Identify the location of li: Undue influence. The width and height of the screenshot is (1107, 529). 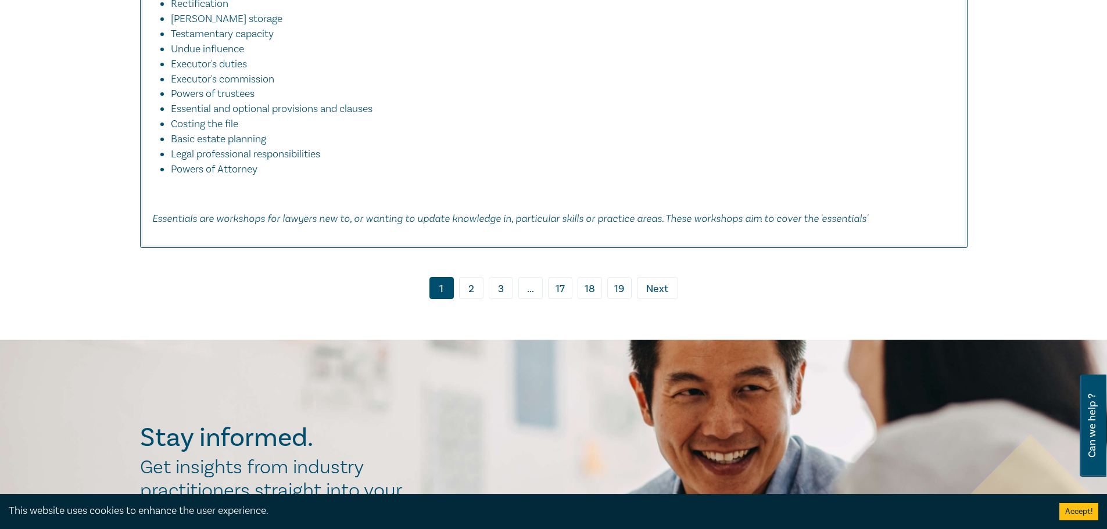
(557, 49).